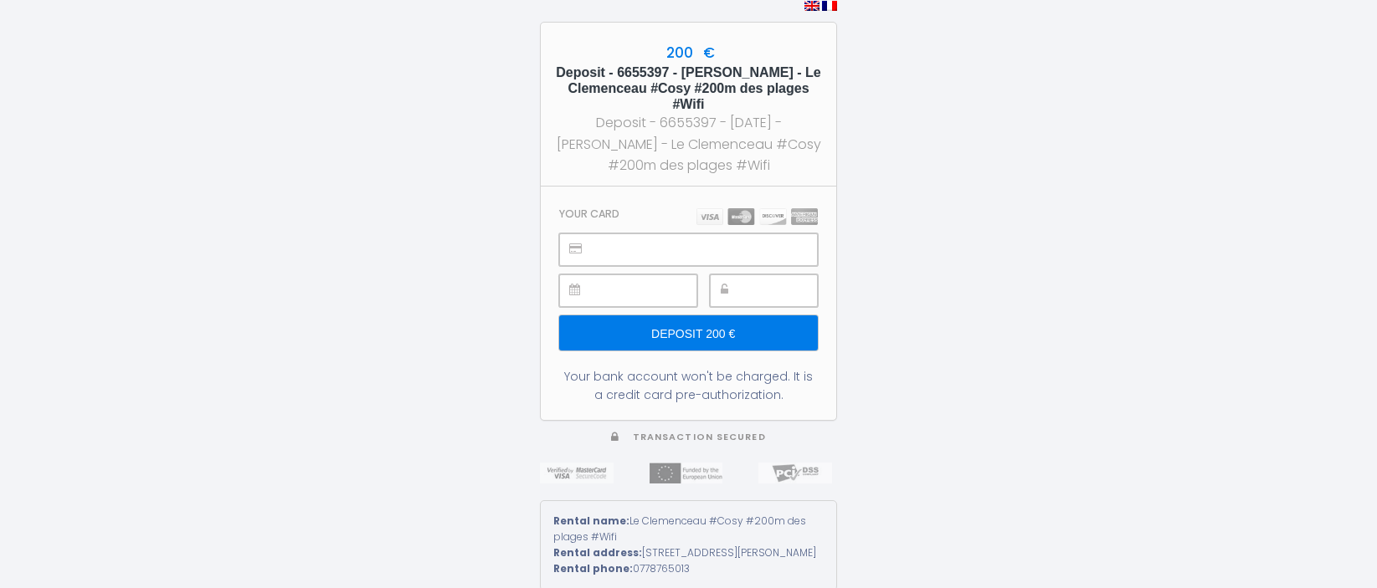 The width and height of the screenshot is (1377, 588). What do you see at coordinates (699, 437) in the screenshot?
I see `span: Transaction secured` at bounding box center [699, 437].